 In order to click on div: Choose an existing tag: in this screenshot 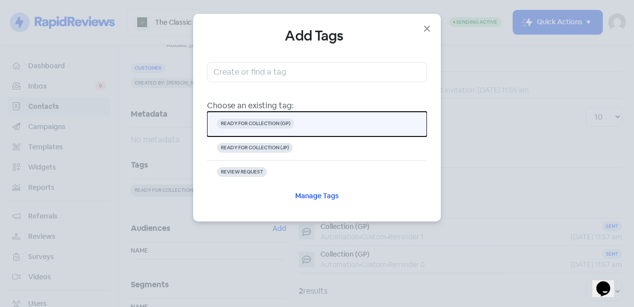, I will do `click(317, 106)`.